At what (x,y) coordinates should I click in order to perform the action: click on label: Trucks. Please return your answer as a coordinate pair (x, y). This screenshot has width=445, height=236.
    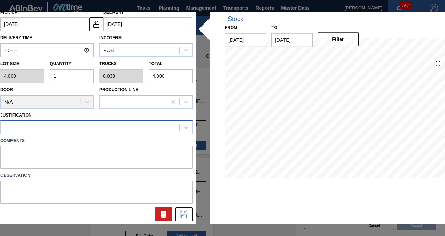
    Looking at the image, I should click on (108, 64).